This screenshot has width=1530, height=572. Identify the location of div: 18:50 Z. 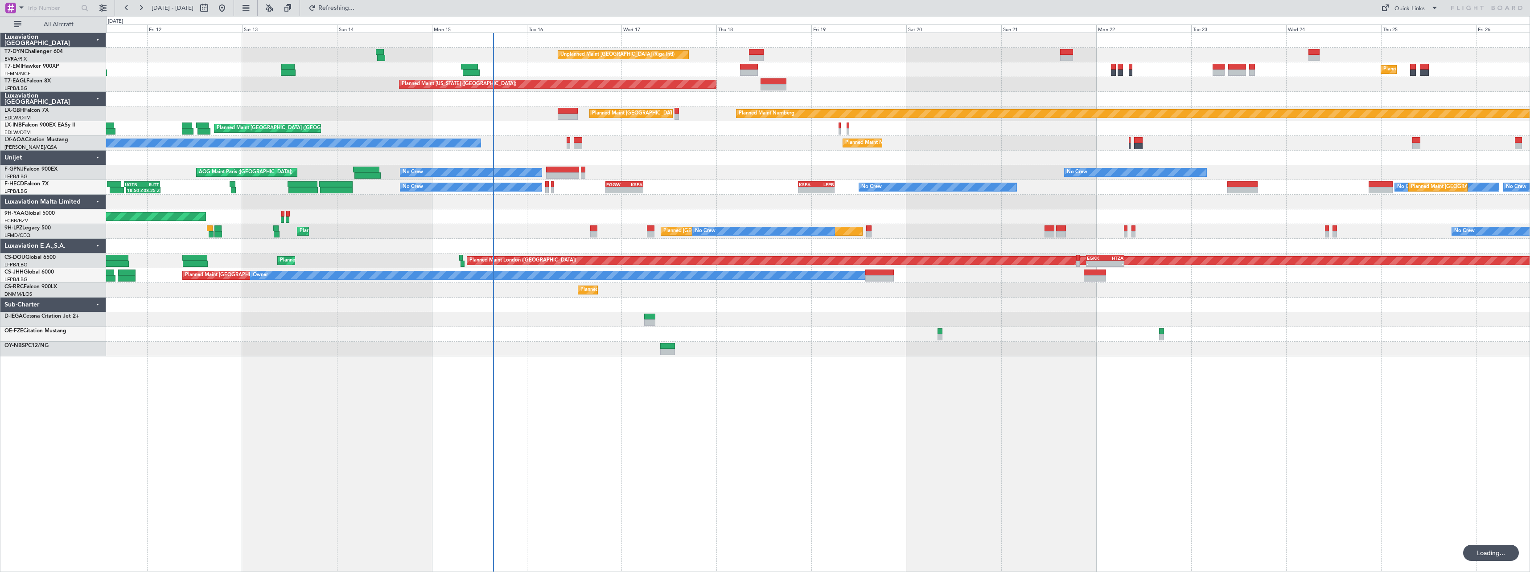
(135, 190).